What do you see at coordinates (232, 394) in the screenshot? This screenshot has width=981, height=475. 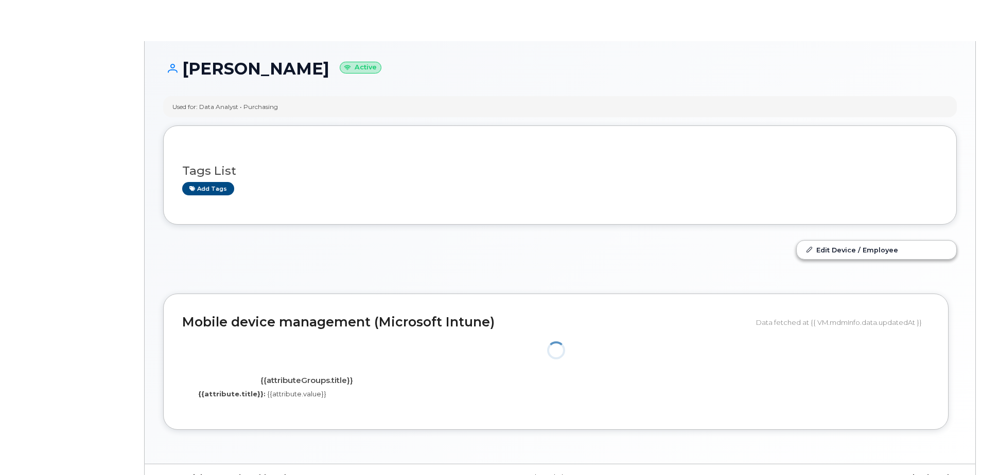 I see `label: {{attribute.title}}:` at bounding box center [232, 394].